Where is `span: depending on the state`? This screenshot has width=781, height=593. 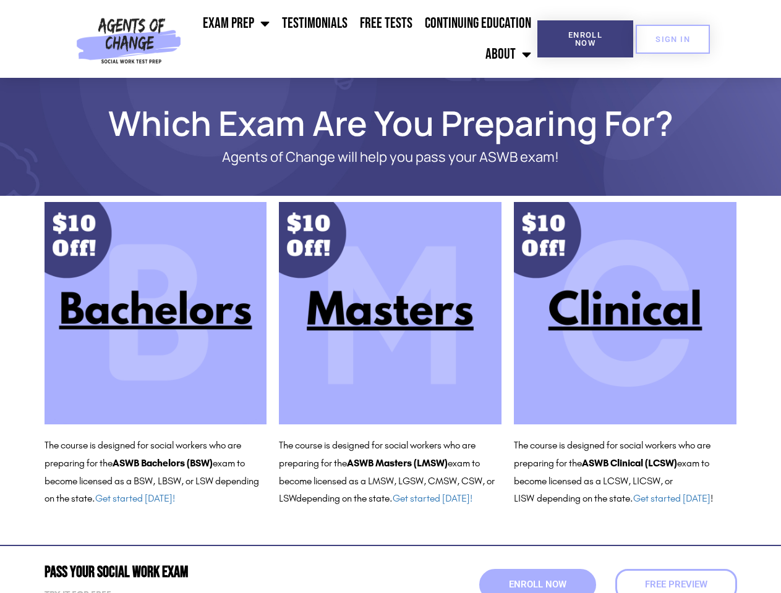
span: depending on the state is located at coordinates (583, 498).